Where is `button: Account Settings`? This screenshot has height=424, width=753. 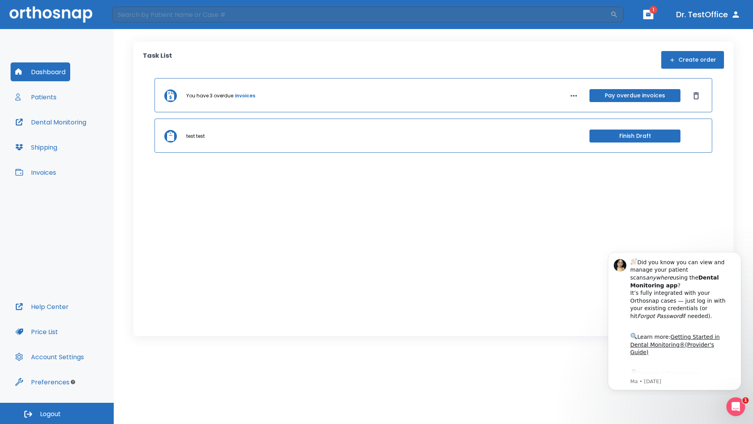
button: Account Settings is located at coordinates (49, 356).